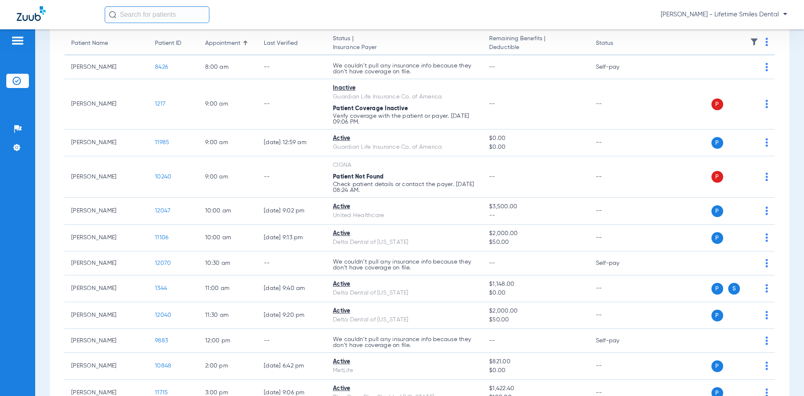  I want to click on span: 8426, so click(161, 67).